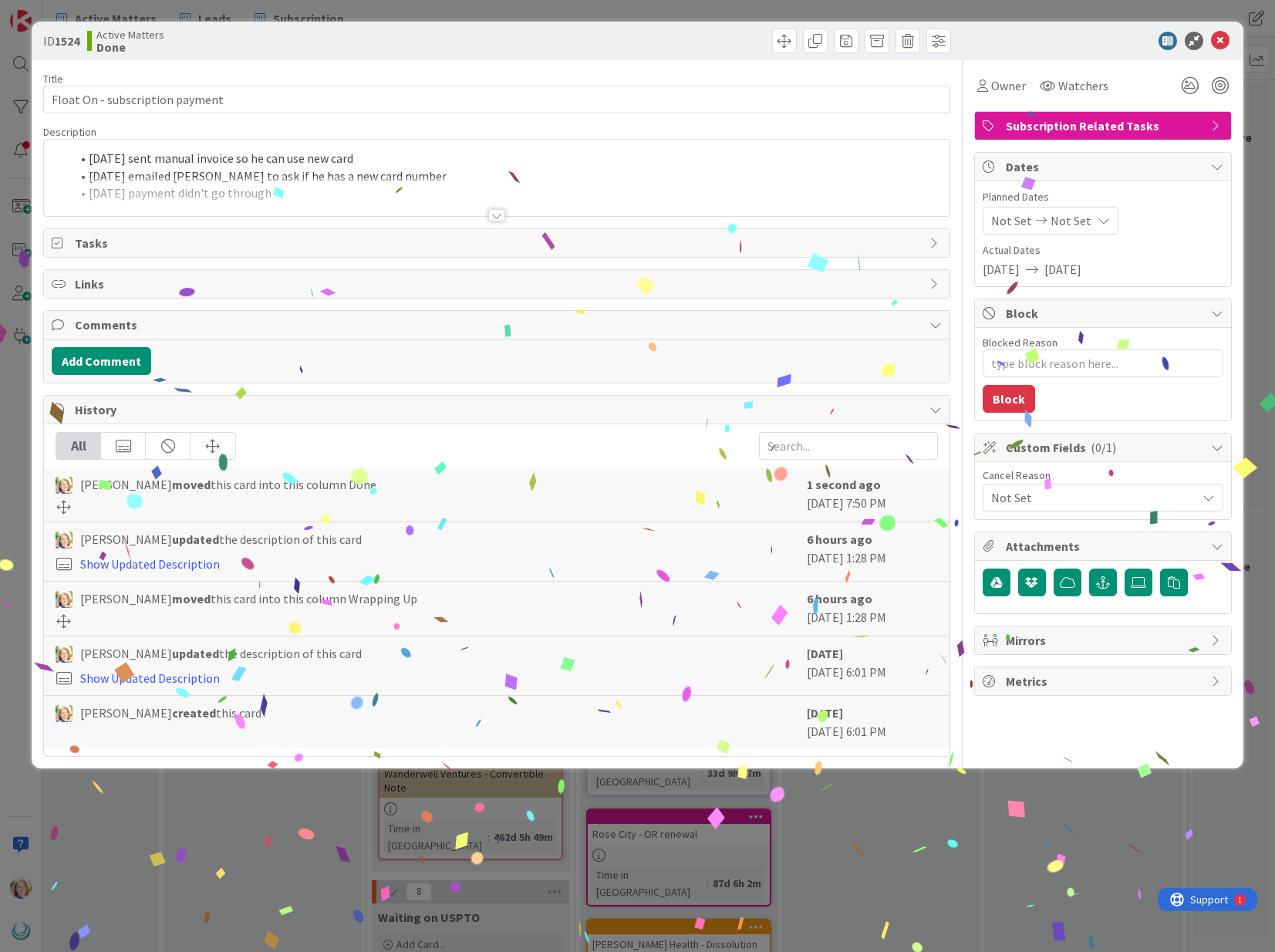  Describe the element at coordinates (1105, 313) in the screenshot. I see `span: Block` at that location.